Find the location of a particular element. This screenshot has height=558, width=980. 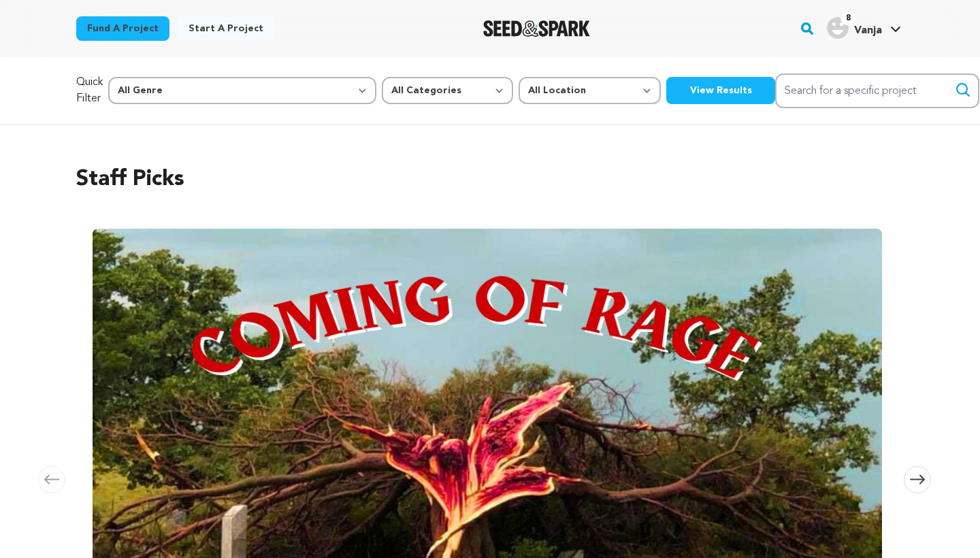

img: user.png is located at coordinates (838, 28).